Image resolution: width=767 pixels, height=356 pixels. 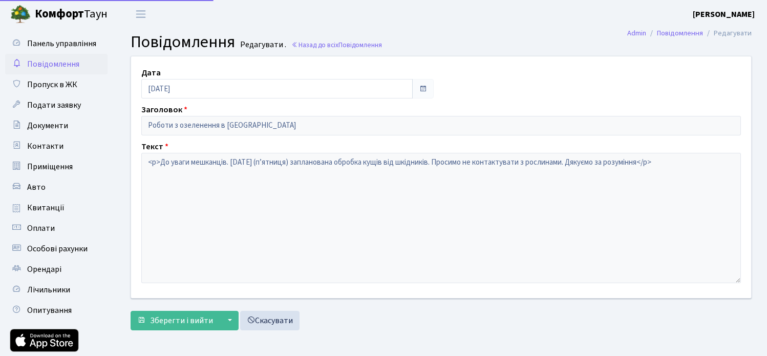 I want to click on a: Приміщення, so click(x=56, y=166).